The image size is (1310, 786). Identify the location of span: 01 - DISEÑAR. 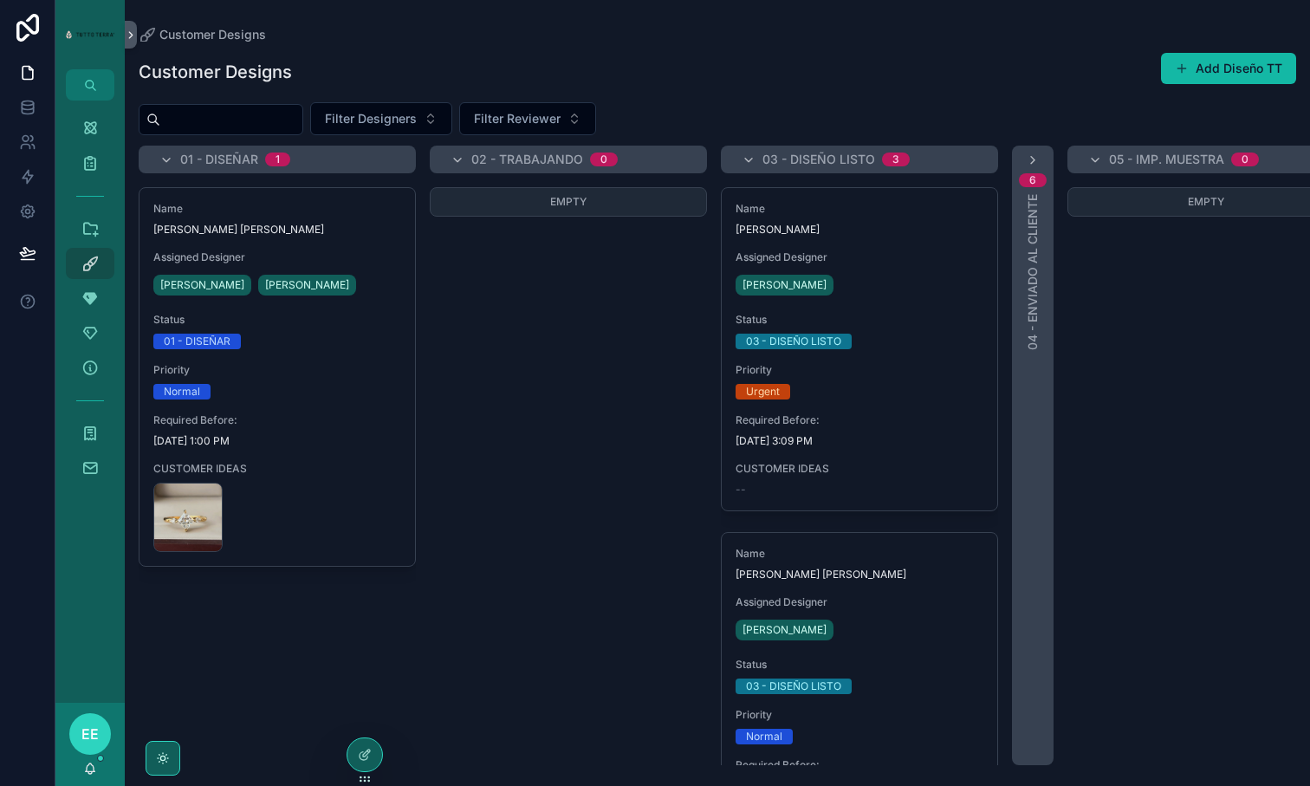
(219, 159).